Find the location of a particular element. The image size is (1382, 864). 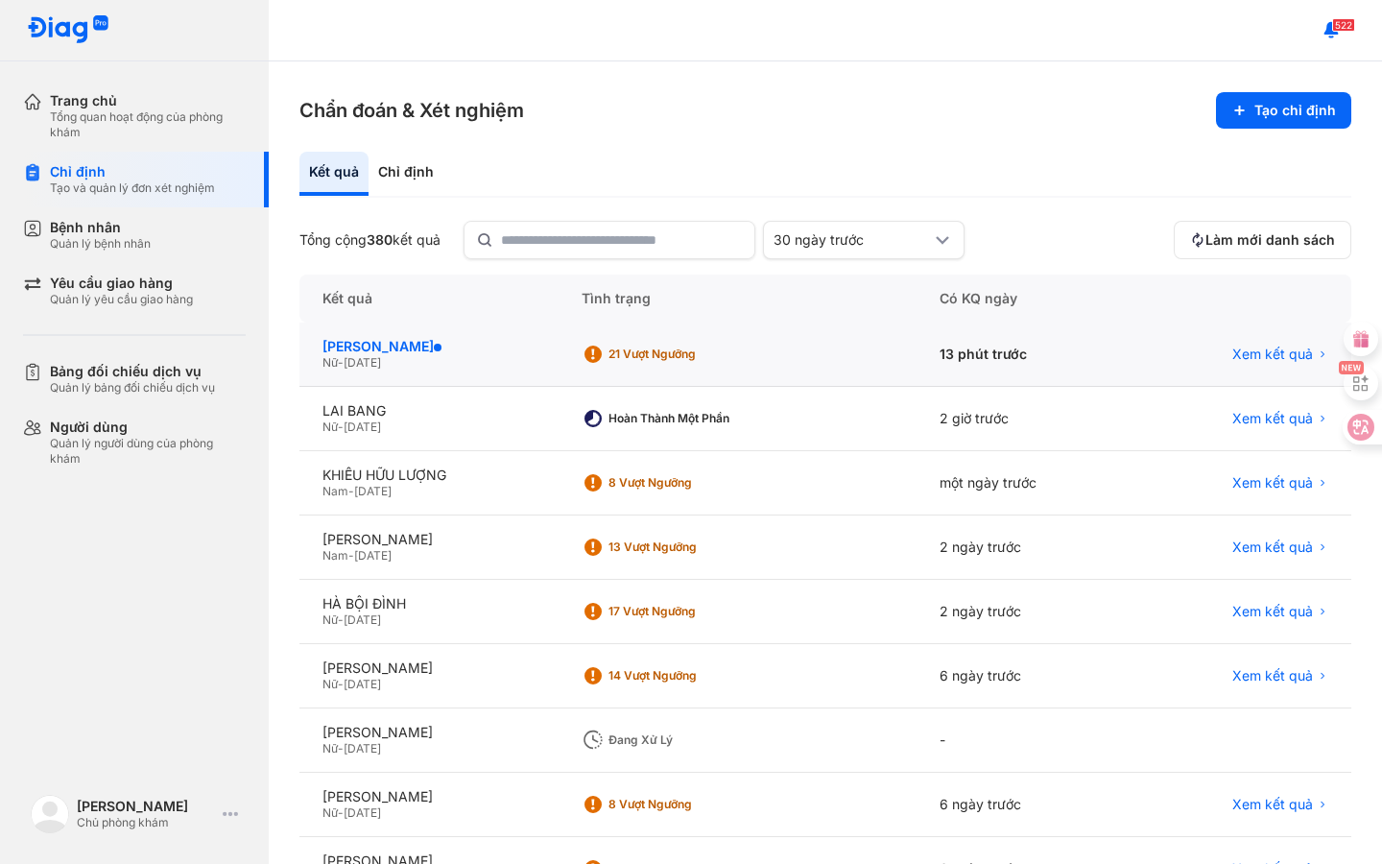

div: Tình trạng is located at coordinates (737, 298).